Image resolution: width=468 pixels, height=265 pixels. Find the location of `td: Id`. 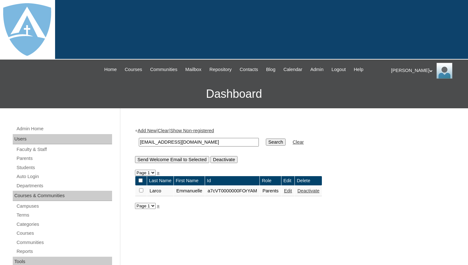

td: Id is located at coordinates (232, 180).